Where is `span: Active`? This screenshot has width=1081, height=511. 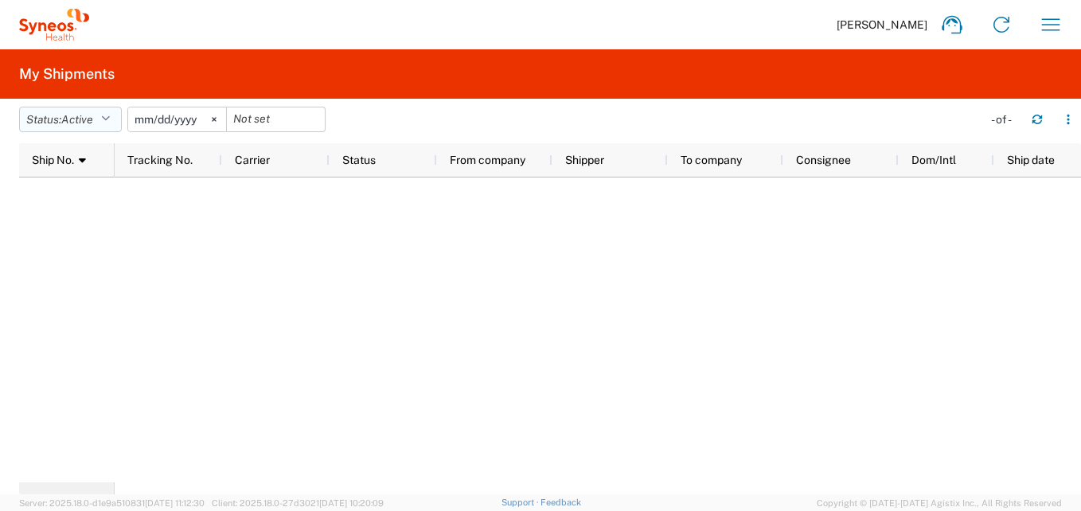
span: Active is located at coordinates (77, 119).